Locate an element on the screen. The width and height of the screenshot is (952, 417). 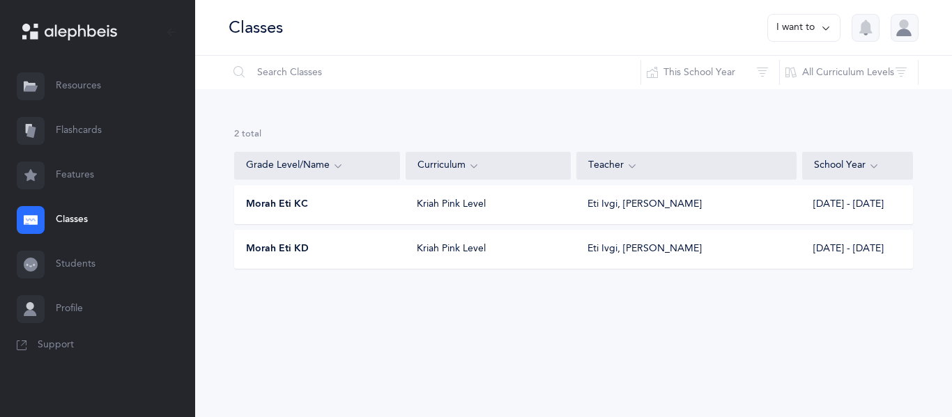
div: Grade Level/Name is located at coordinates (317, 166).